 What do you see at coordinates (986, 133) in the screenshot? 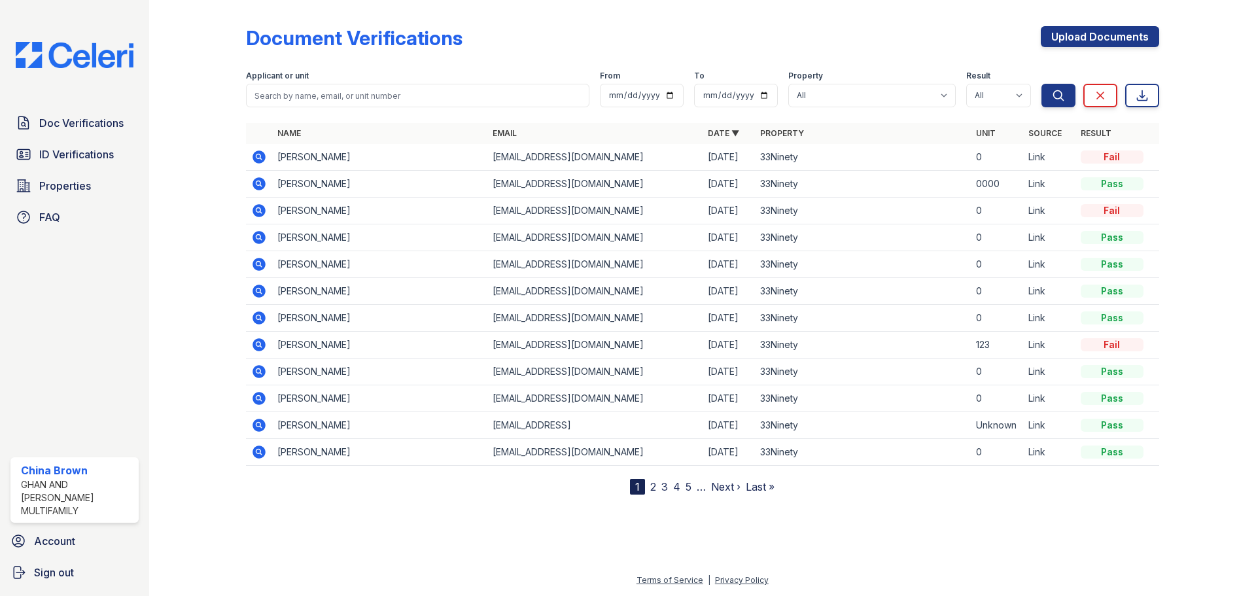
I see `a: Unit` at bounding box center [986, 133].